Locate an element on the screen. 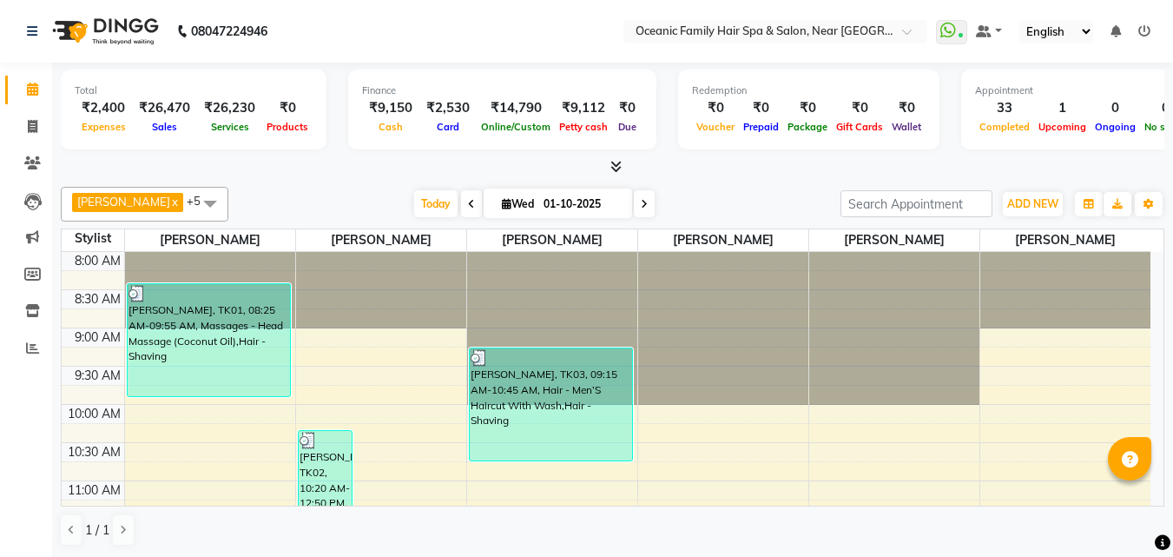 This screenshot has height=557, width=1173. span: Sales is located at coordinates (164, 127).